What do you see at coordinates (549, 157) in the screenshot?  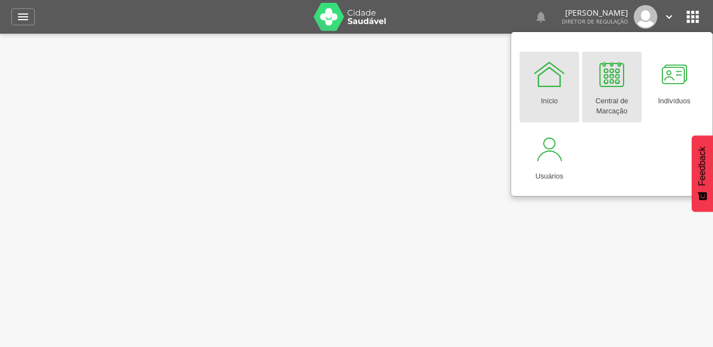 I see `a: Usuários` at bounding box center [549, 157].